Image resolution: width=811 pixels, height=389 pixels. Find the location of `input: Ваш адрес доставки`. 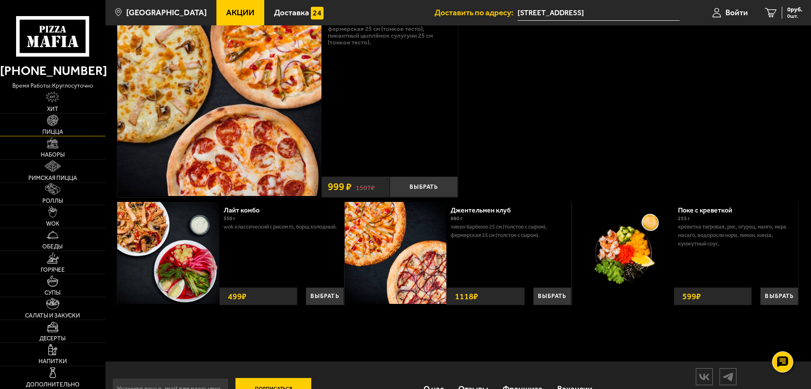

input: Ваш адрес доставки is located at coordinates (598, 13).